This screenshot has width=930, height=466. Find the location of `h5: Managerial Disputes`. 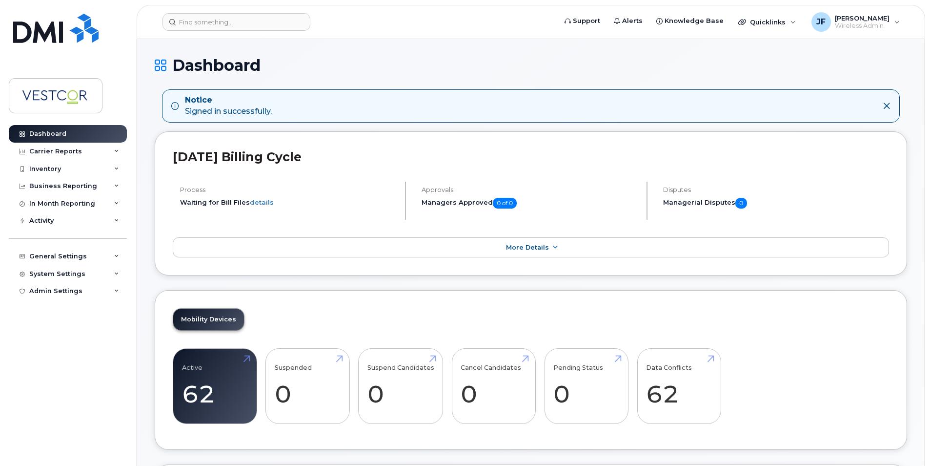

h5: Managerial Disputes is located at coordinates (776, 203).